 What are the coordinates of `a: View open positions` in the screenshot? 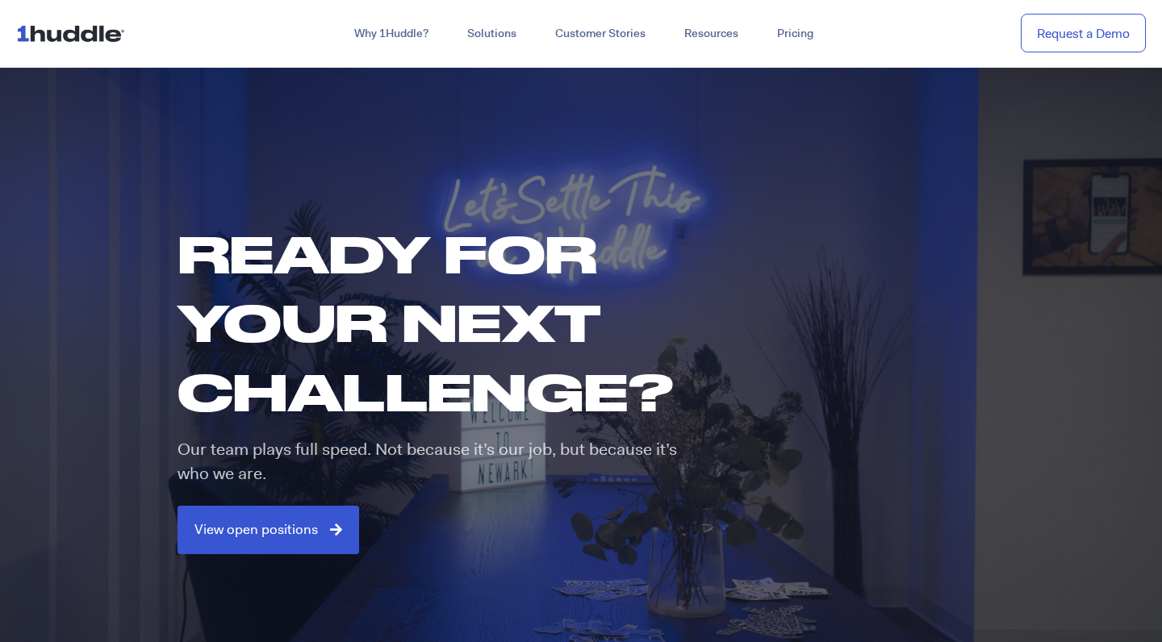 It's located at (268, 530).